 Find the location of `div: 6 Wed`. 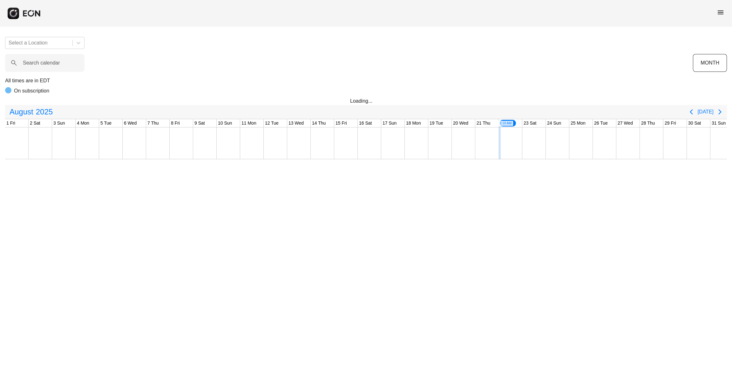

div: 6 Wed is located at coordinates (130, 123).